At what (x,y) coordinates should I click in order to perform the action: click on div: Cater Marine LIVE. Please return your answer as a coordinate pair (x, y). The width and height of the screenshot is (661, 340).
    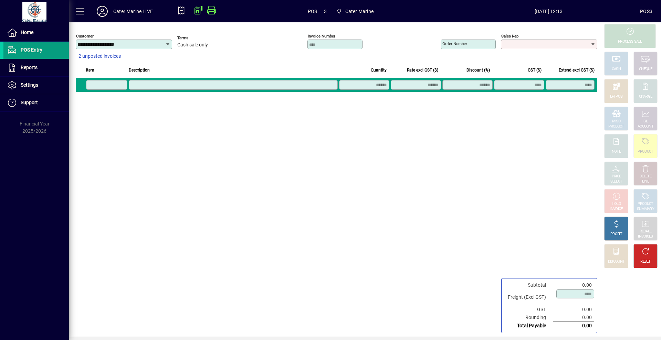
    Looking at the image, I should click on (133, 11).